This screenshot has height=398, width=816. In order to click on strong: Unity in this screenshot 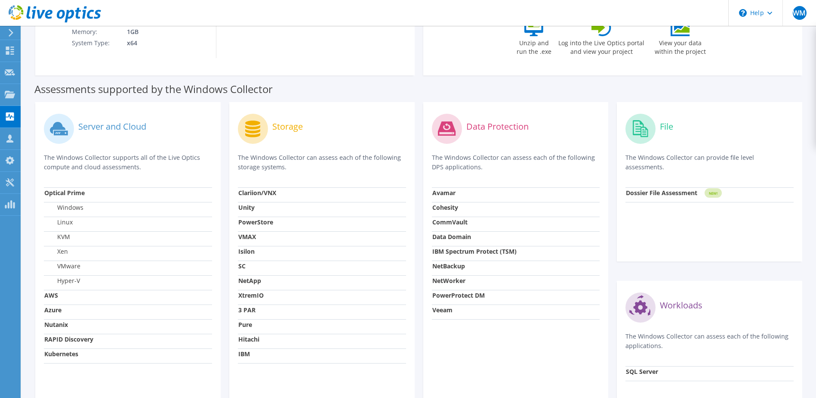, I will do `click(247, 207)`.